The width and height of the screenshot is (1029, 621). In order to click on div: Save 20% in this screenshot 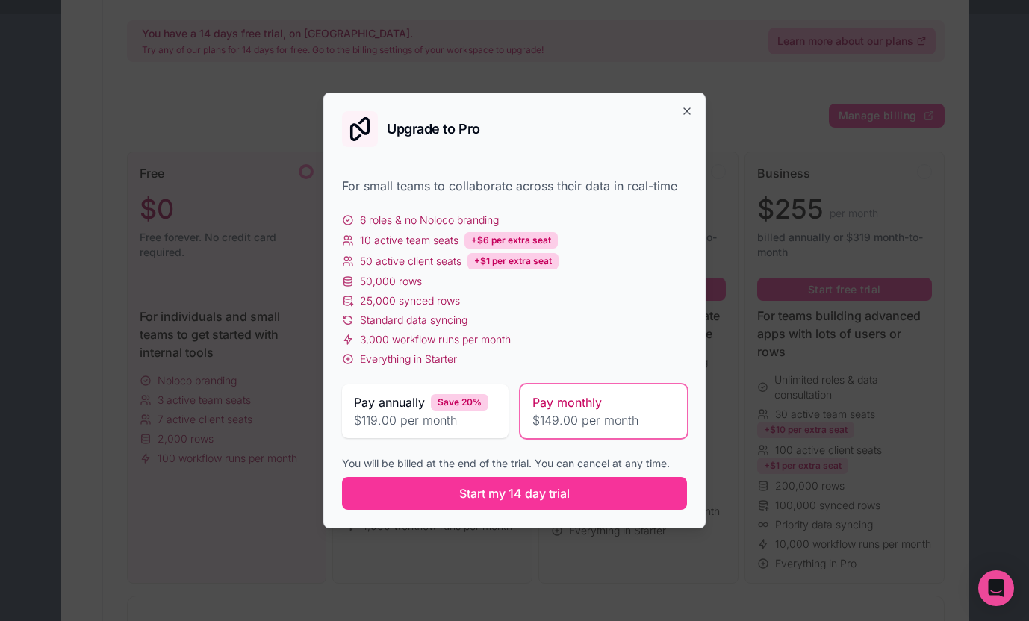, I will do `click(459, 402)`.